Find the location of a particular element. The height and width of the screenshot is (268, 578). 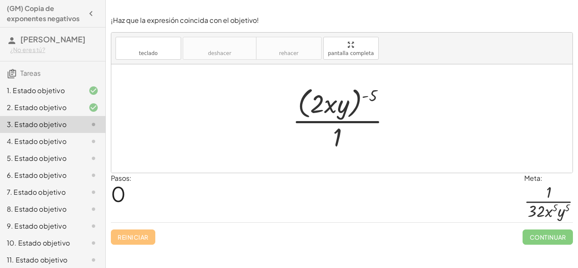

font: 2. Estado objetivo is located at coordinates (36, 107).